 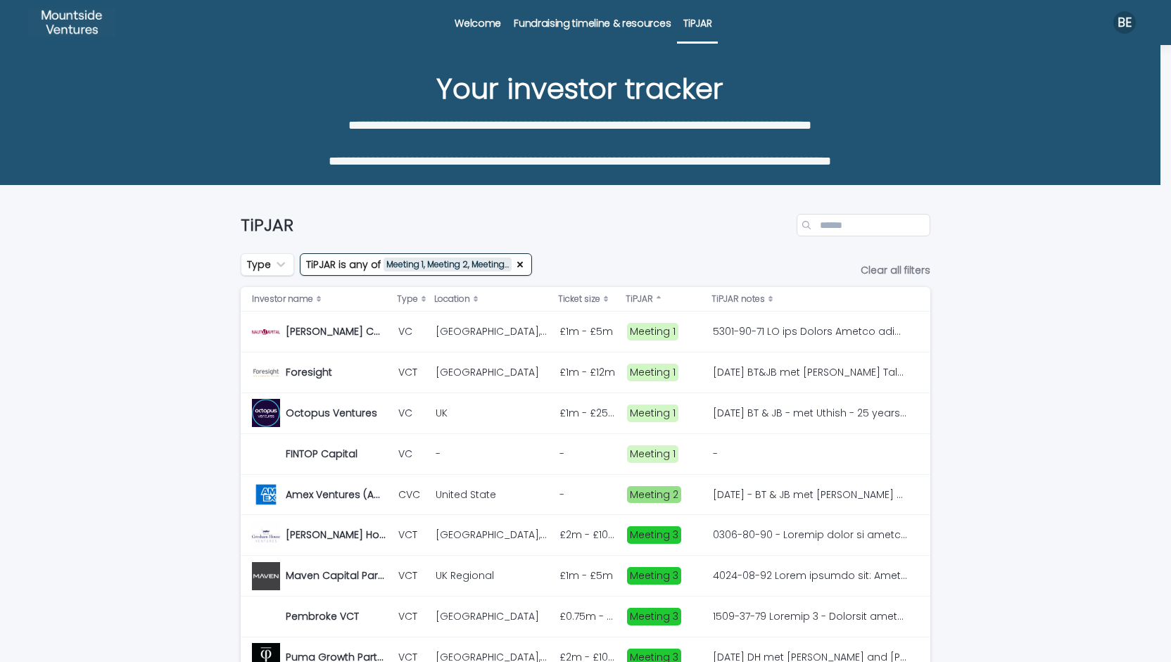 What do you see at coordinates (408, 299) in the screenshot?
I see `p: Type` at bounding box center [408, 299].